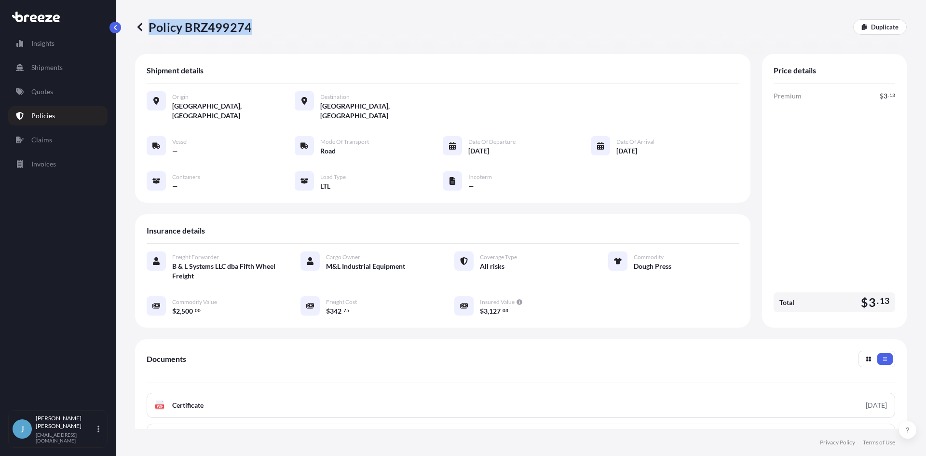 The width and height of the screenshot is (926, 456). Describe the element at coordinates (333, 177) in the screenshot. I see `span: Load Type` at that location.